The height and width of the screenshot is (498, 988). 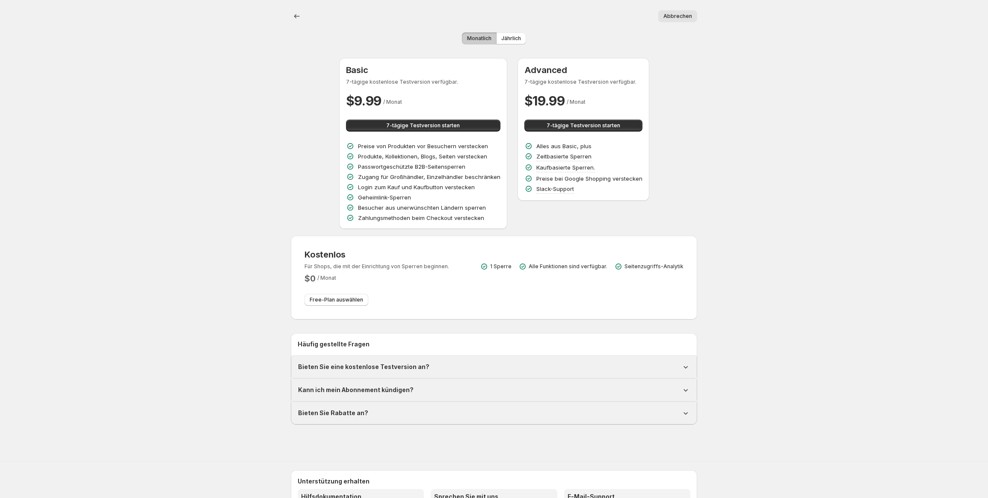 What do you see at coordinates (563, 146) in the screenshot?
I see `p: Alles aus Basic, plus` at bounding box center [563, 146].